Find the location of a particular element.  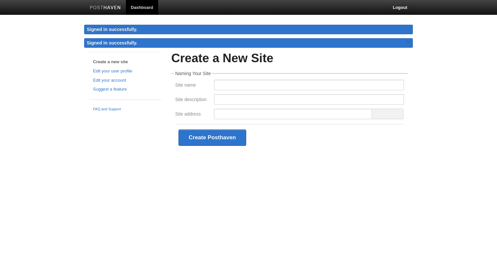

div: Signed in successfully. is located at coordinates (249, 29).